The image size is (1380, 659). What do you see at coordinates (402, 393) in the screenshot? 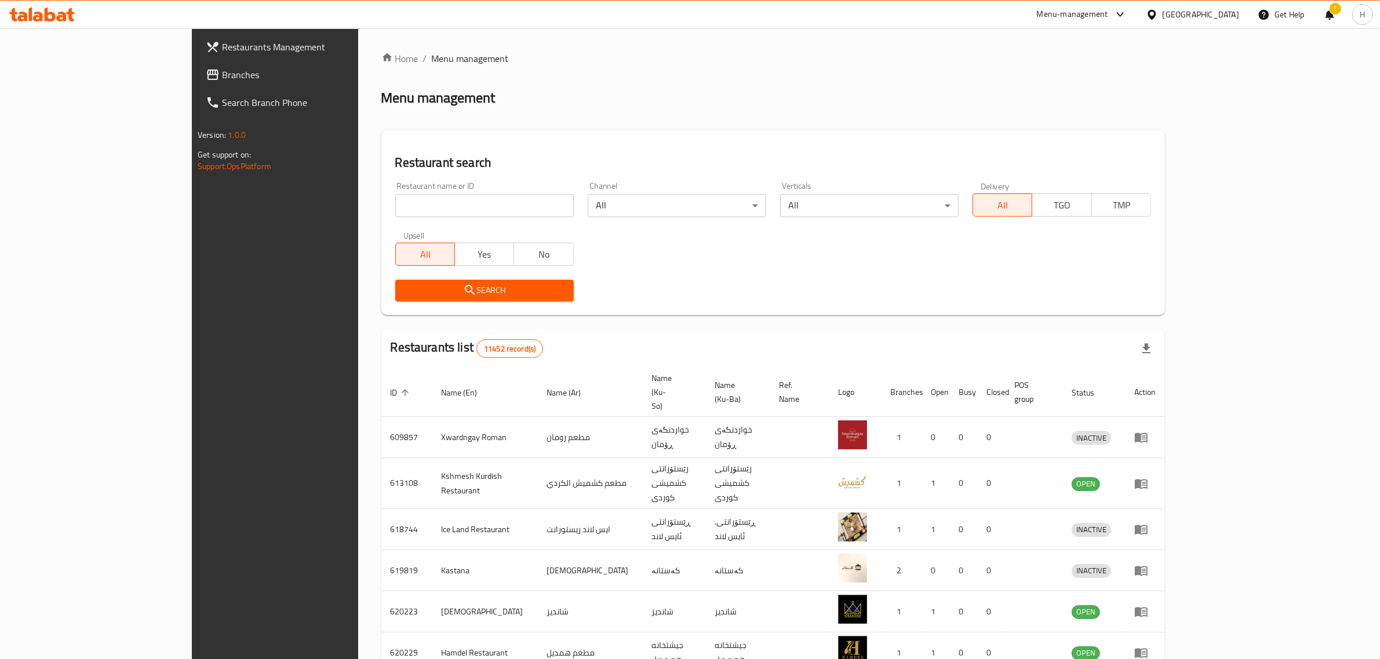
I see `span: ID` at bounding box center [402, 393].